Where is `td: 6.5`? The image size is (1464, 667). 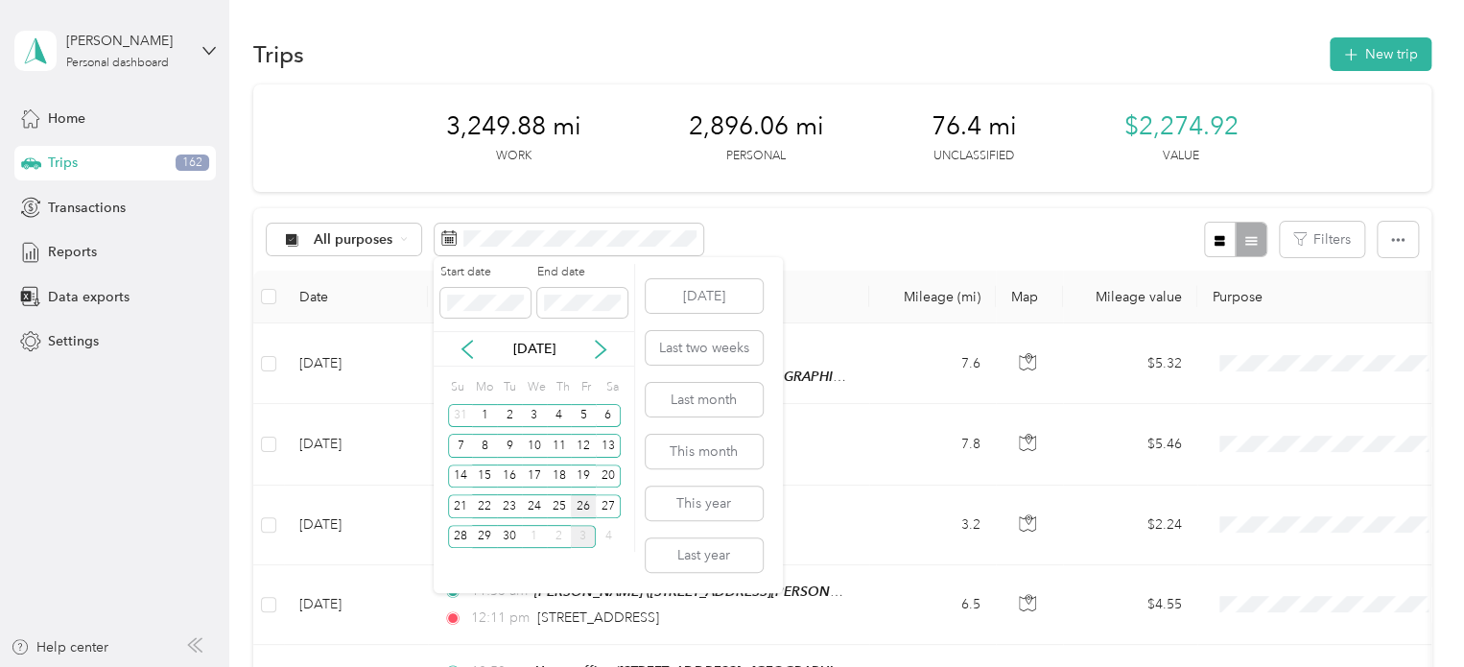 td: 6.5 is located at coordinates (933, 605).